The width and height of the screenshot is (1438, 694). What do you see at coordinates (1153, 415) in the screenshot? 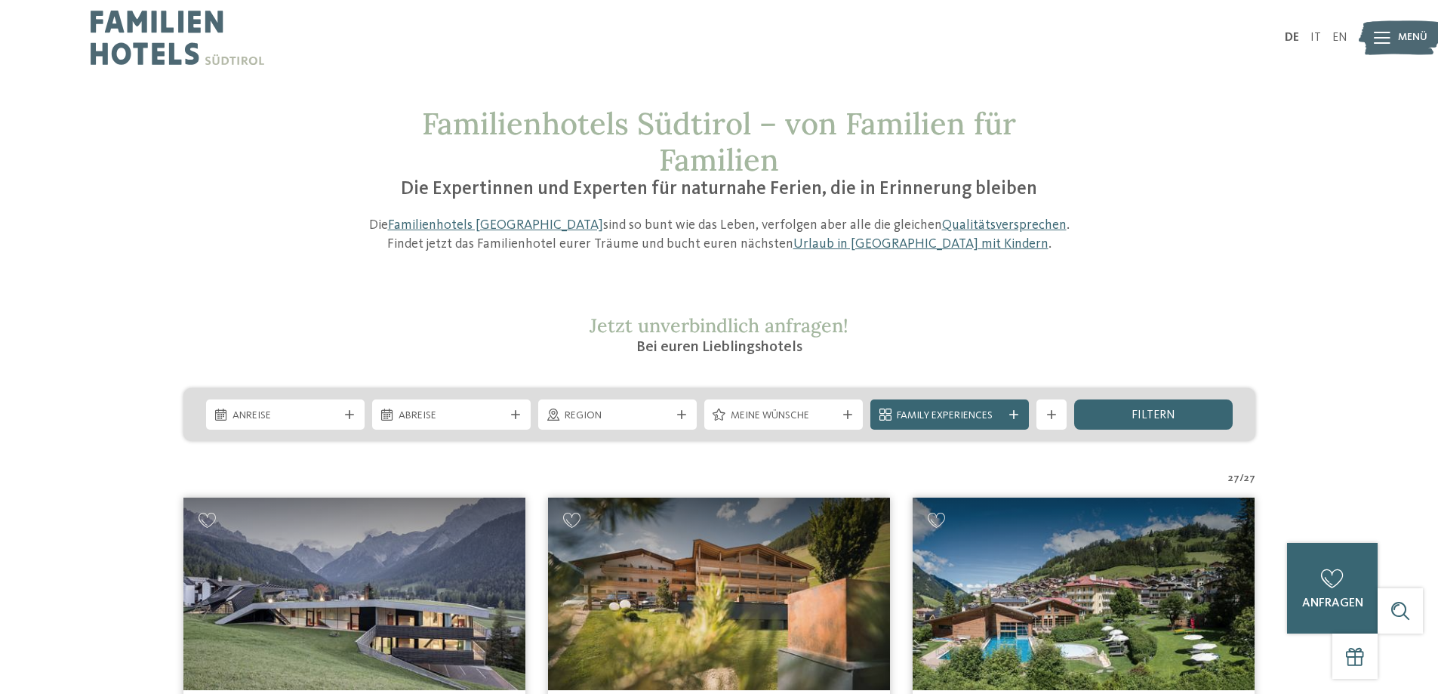
I see `span: filtern` at bounding box center [1153, 415].